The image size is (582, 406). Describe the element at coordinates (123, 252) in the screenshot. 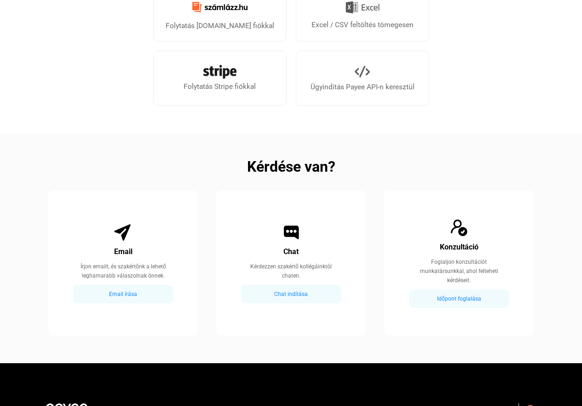

I see `div: Email` at that location.